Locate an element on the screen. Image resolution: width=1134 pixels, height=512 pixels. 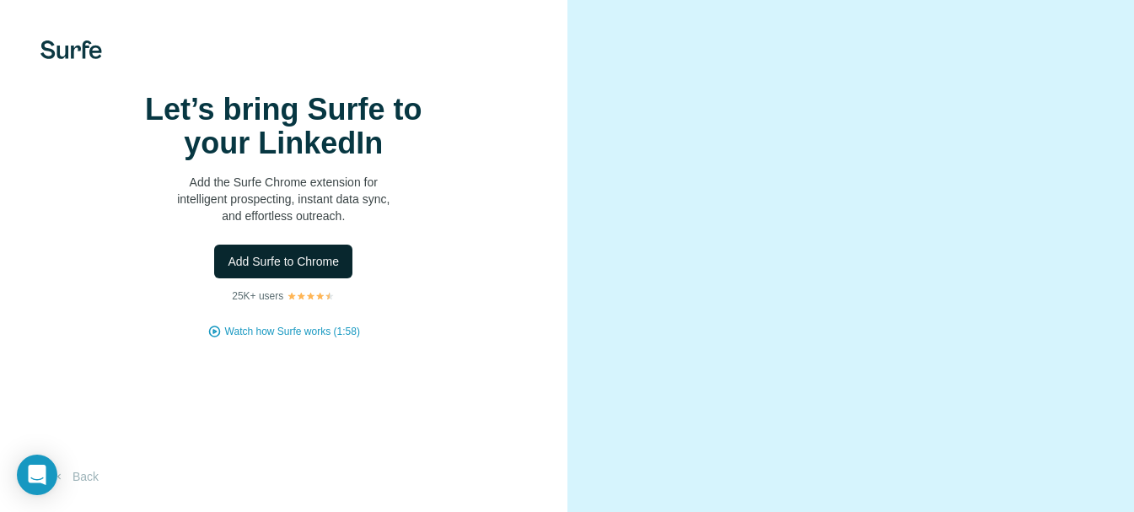
p: 25K+ users is located at coordinates (257, 296).